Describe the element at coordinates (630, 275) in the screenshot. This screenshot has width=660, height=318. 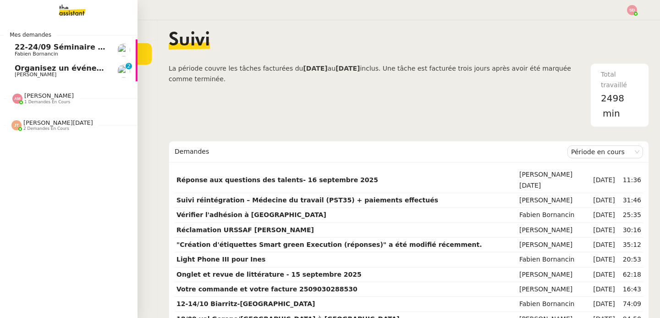
I see `td: 62:18` at that location.